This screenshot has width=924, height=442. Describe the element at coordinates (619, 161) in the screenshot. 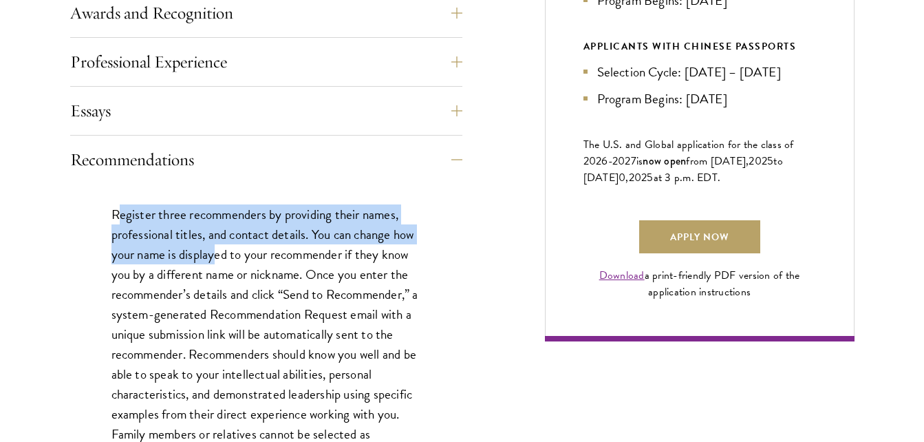

I see `span: -202` at that location.